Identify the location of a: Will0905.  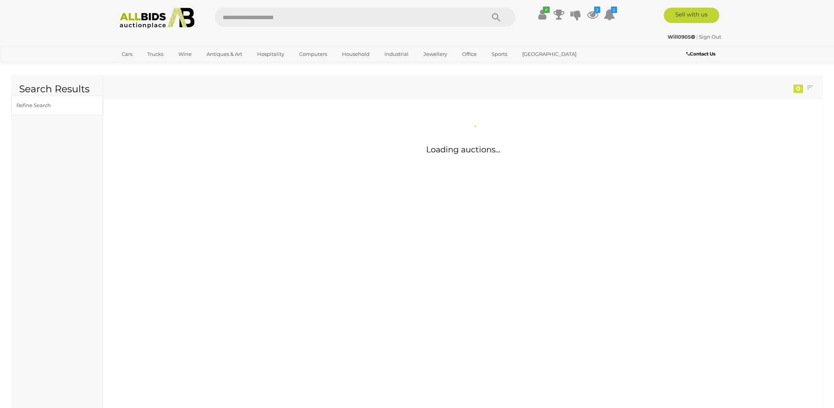
(682, 37).